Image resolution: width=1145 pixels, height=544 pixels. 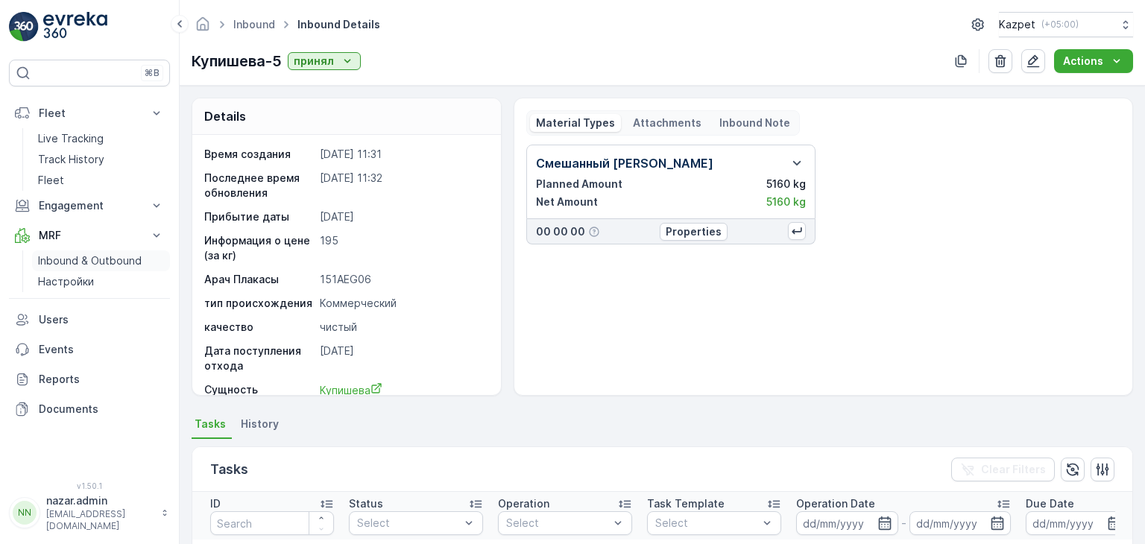 What do you see at coordinates (89, 320) in the screenshot?
I see `a: Users` at bounding box center [89, 320].